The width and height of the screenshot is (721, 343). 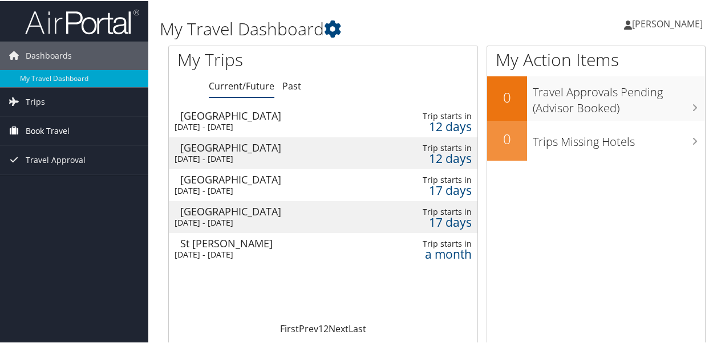 I want to click on a: Current/Future, so click(x=241, y=85).